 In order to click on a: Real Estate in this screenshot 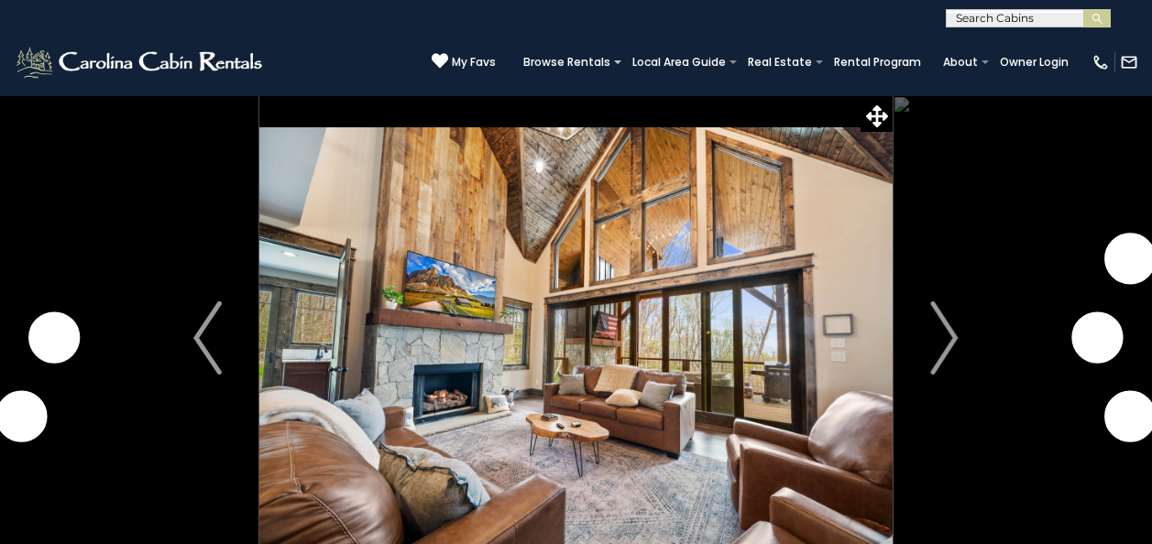, I will do `click(780, 62)`.